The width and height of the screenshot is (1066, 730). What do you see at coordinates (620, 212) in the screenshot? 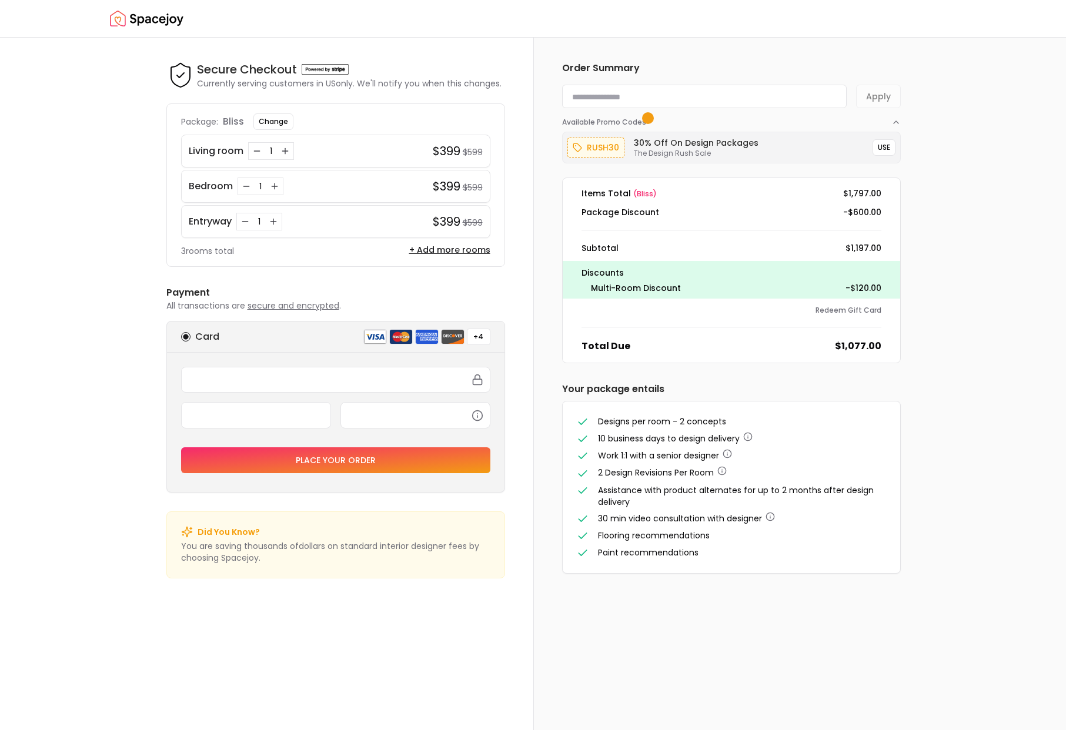
I see `dt: Package Discount` at bounding box center [620, 212].